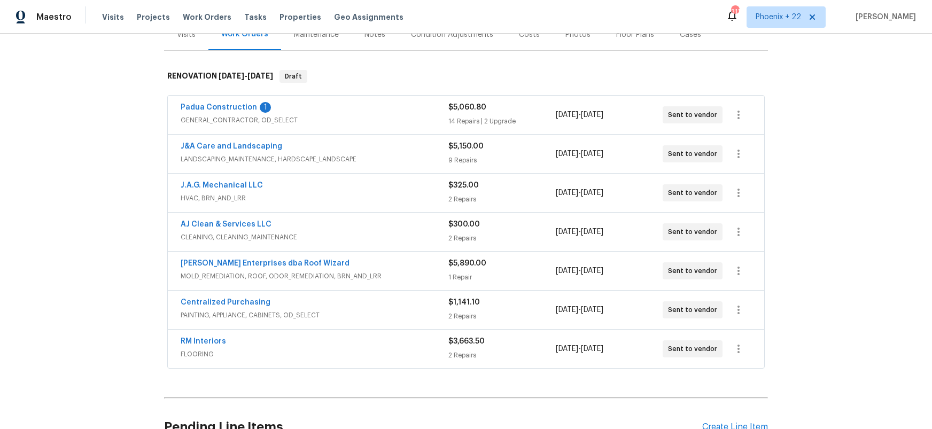 Image resolution: width=932 pixels, height=429 pixels. What do you see at coordinates (502, 277) in the screenshot?
I see `div: 1 Repair` at bounding box center [502, 277].